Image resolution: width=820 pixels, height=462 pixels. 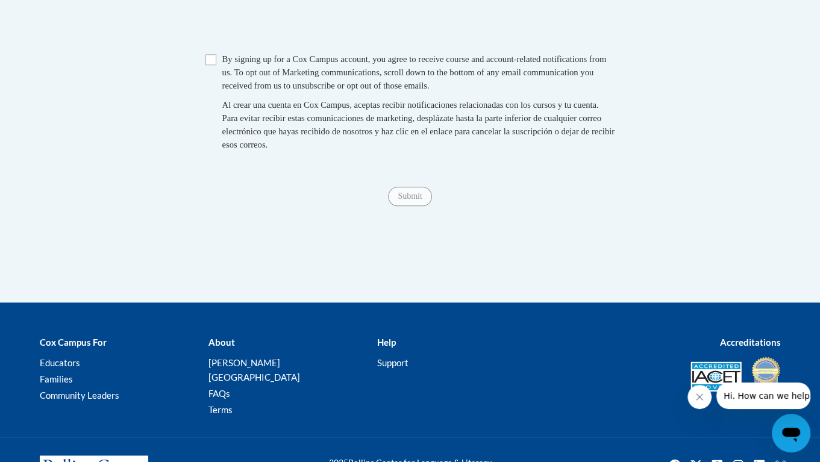 I want to click on a: Families, so click(x=56, y=379).